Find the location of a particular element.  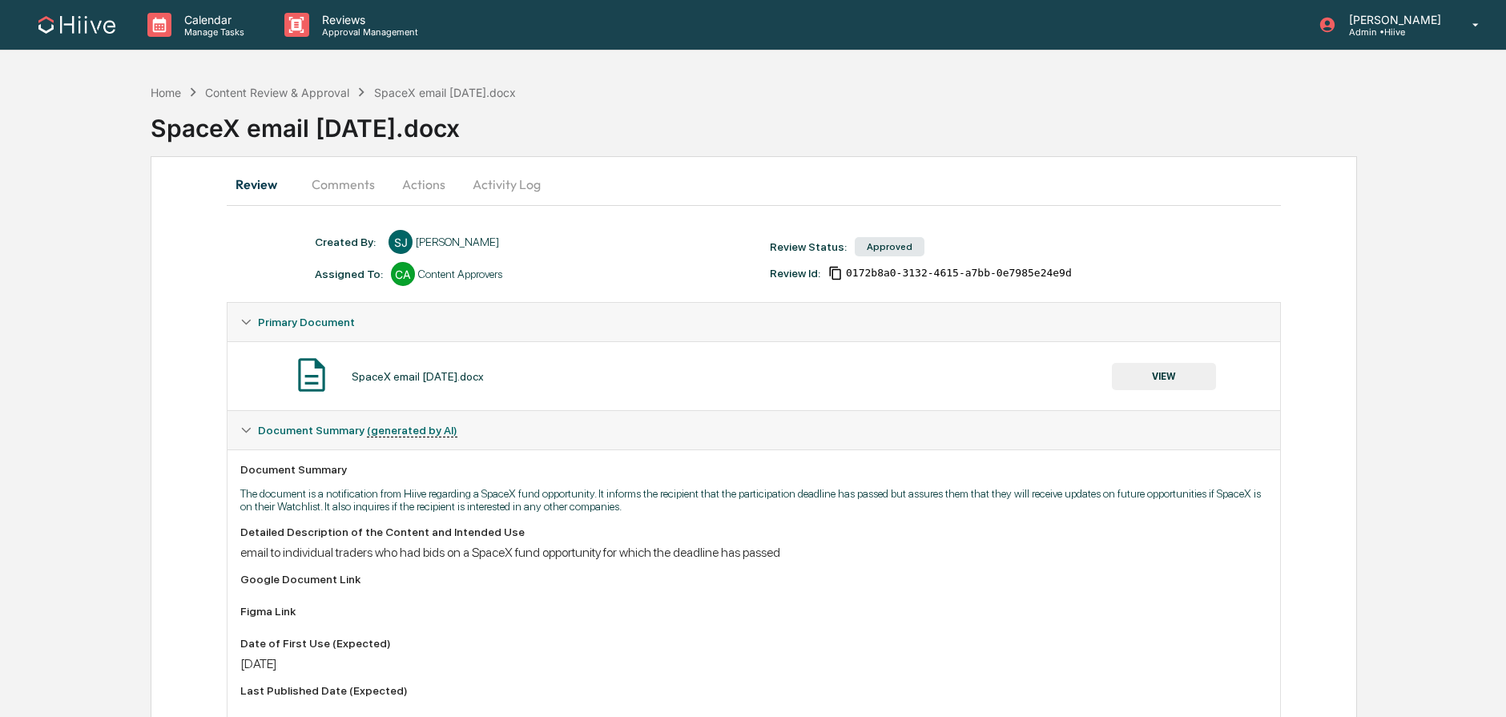

u: (generated by AI) is located at coordinates (412, 430).